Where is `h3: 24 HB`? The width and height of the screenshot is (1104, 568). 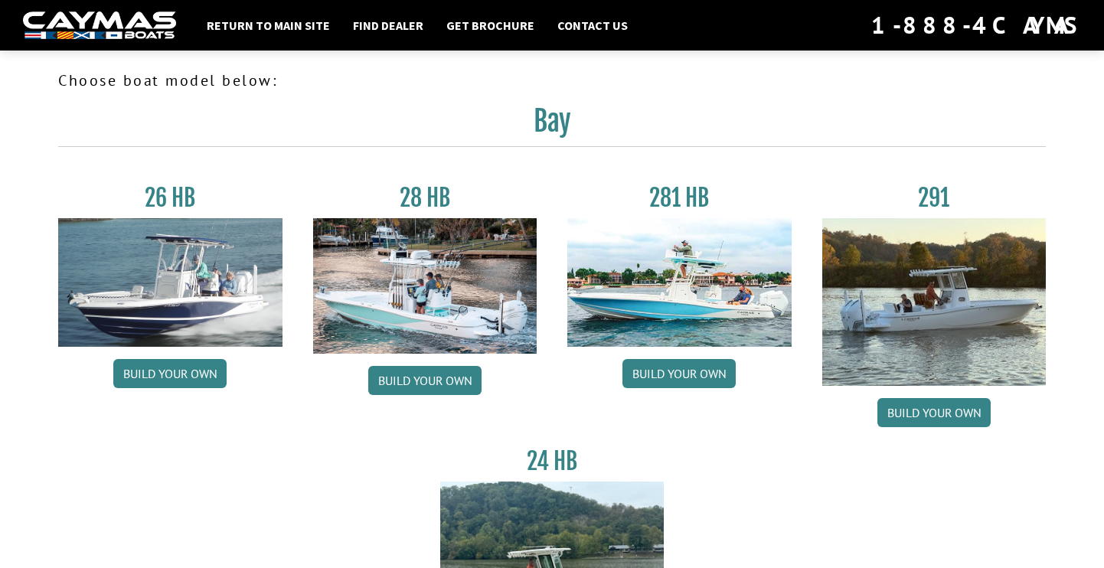 h3: 24 HB is located at coordinates (552, 461).